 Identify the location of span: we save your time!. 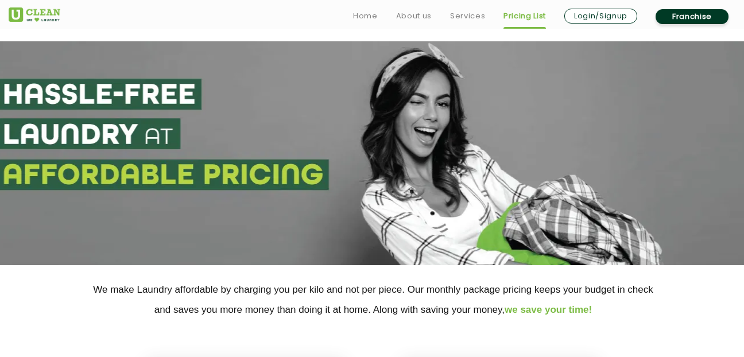
(548, 310).